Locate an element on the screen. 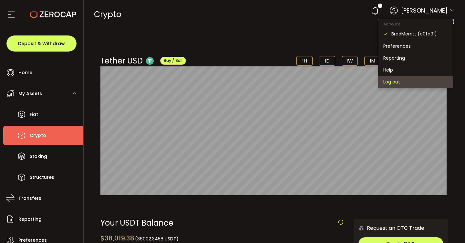 The image size is (465, 243). div: Your USDT Balance is located at coordinates (222, 223).